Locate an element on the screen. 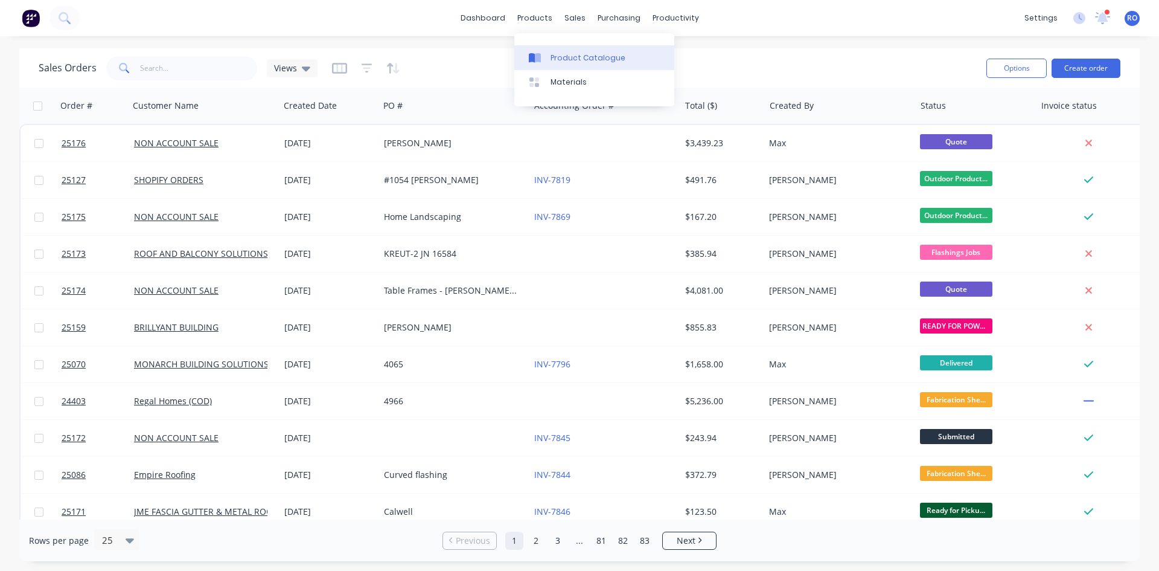 This screenshot has height=571, width=1159. a: JME FASCIA GUTTER & METAL ROOFING is located at coordinates (213, 511).